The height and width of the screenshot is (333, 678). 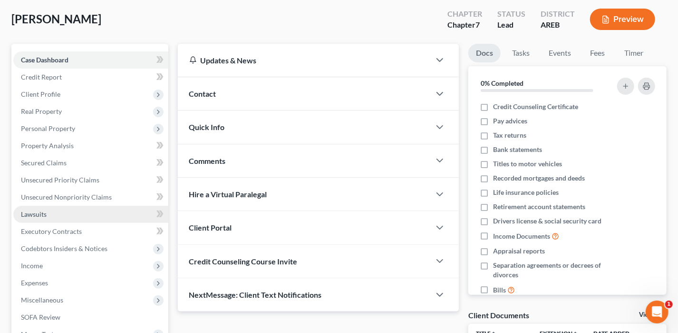 What do you see at coordinates (91, 231) in the screenshot?
I see `a: Executory Contracts` at bounding box center [91, 231].